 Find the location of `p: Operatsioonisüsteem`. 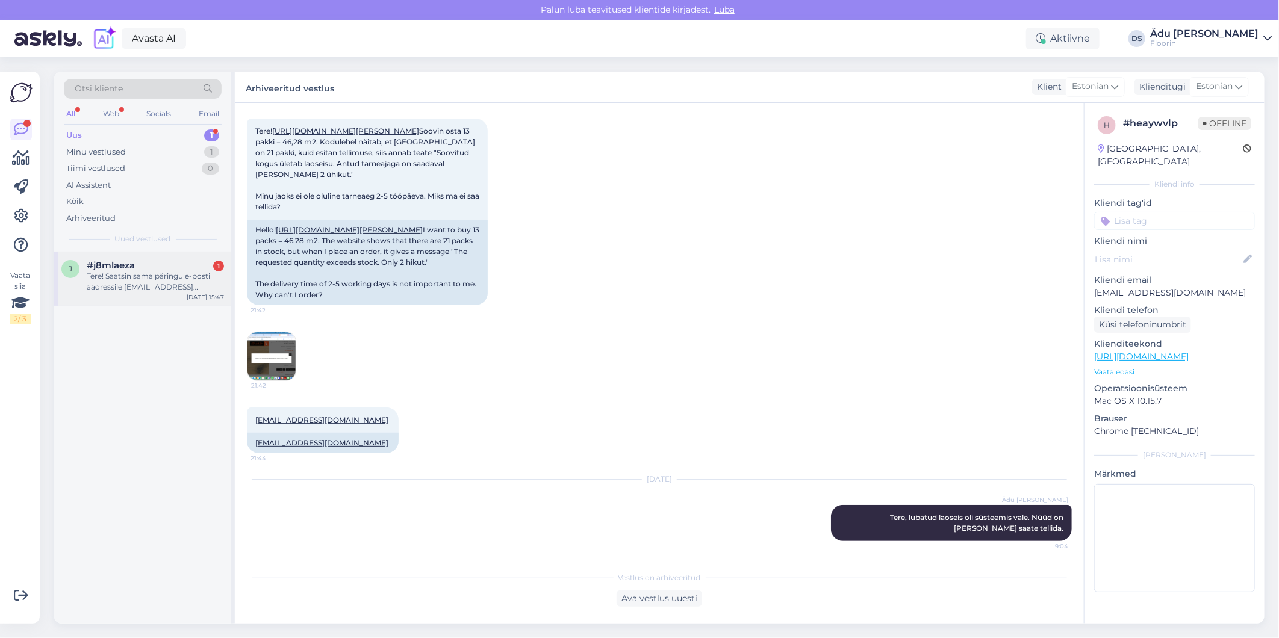

p: Operatsioonisüsteem is located at coordinates (1174, 388).